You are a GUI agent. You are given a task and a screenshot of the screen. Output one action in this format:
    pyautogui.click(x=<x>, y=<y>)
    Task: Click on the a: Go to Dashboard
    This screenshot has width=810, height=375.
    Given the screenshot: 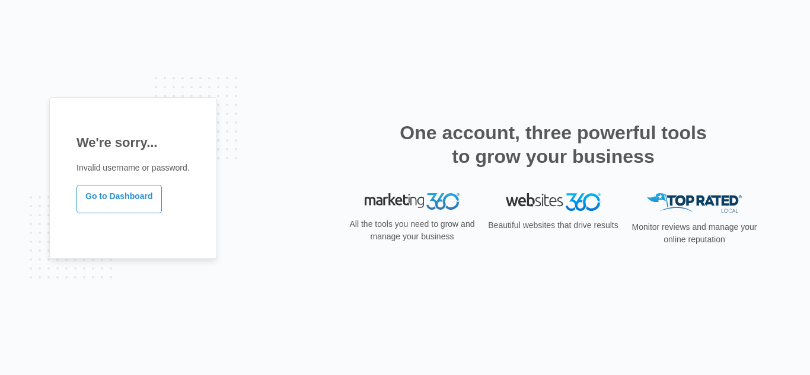 What is the action you would take?
    pyautogui.click(x=119, y=199)
    